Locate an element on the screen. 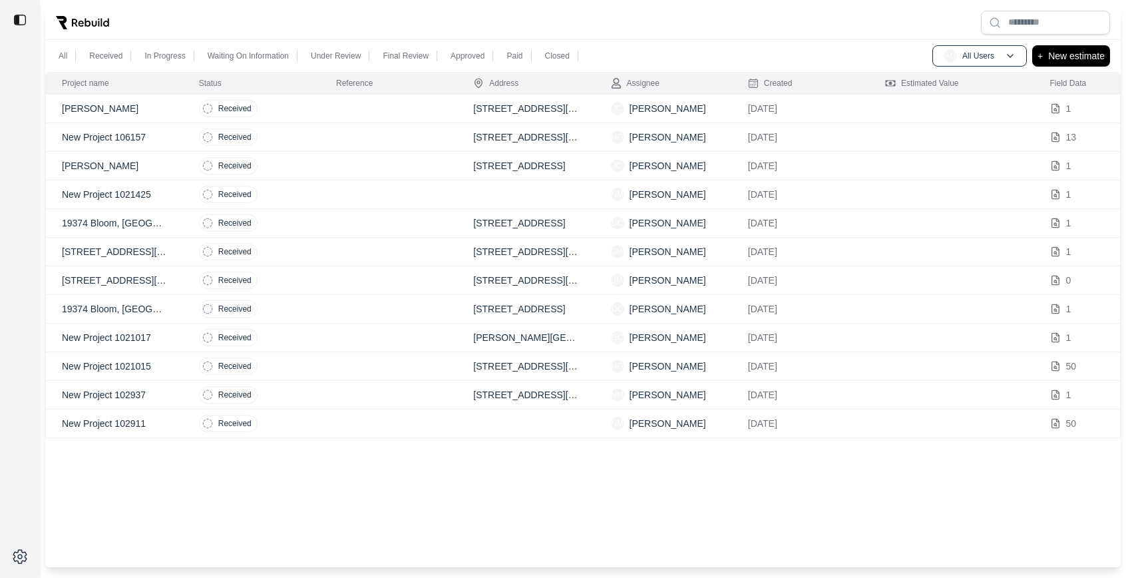 Image resolution: width=1126 pixels, height=578 pixels. p: New estimate is located at coordinates (1076, 56).